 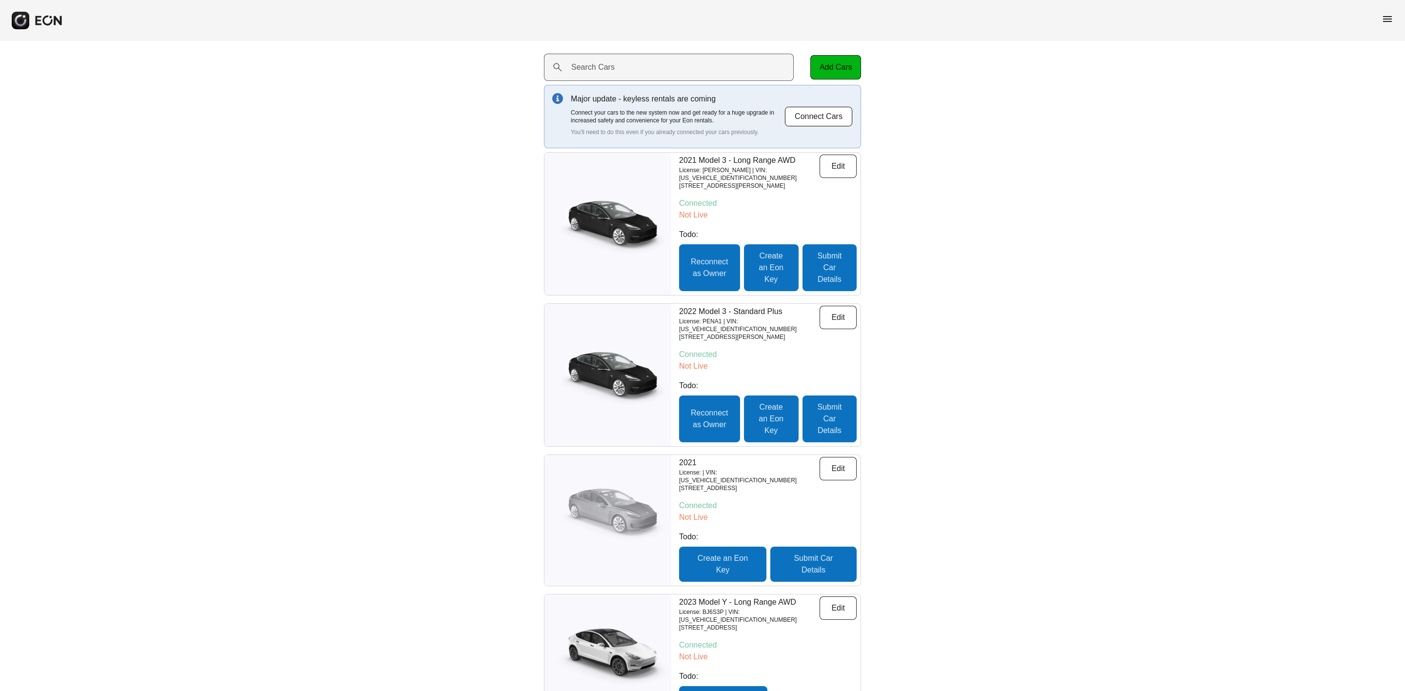 I want to click on button: Add Cars, so click(x=835, y=67).